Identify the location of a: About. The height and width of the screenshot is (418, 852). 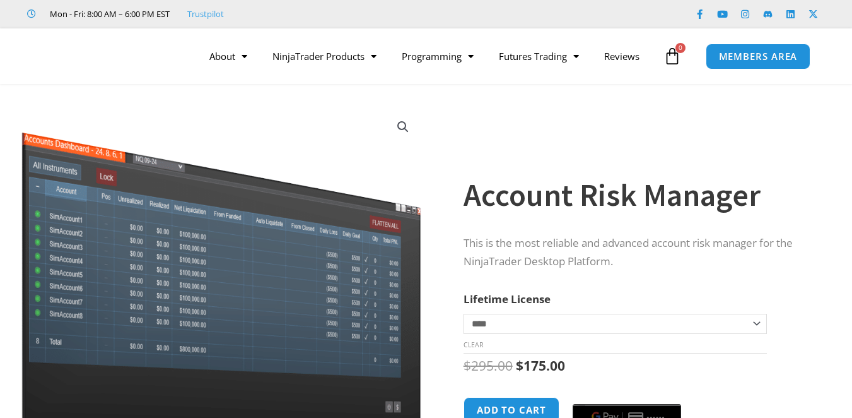
(228, 56).